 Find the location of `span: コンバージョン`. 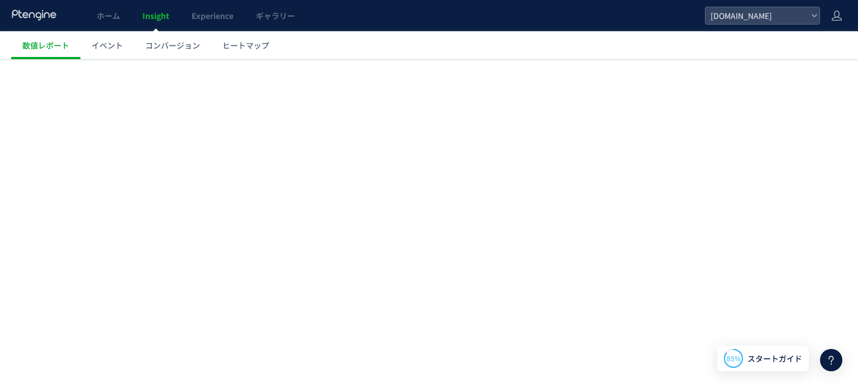

span: コンバージョン is located at coordinates (173, 45).